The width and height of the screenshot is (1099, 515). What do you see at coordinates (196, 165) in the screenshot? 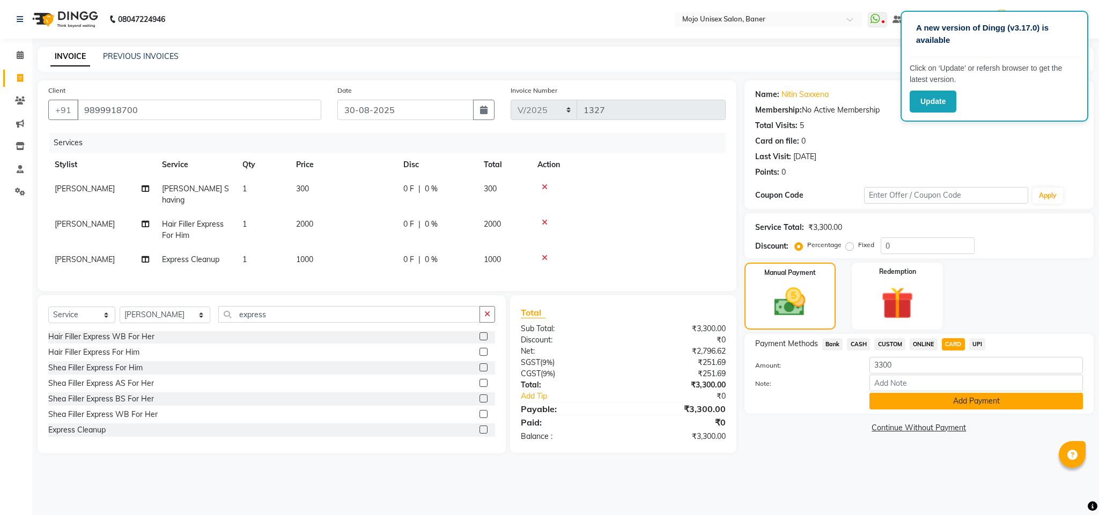
I see `th: Service` at bounding box center [196, 165].